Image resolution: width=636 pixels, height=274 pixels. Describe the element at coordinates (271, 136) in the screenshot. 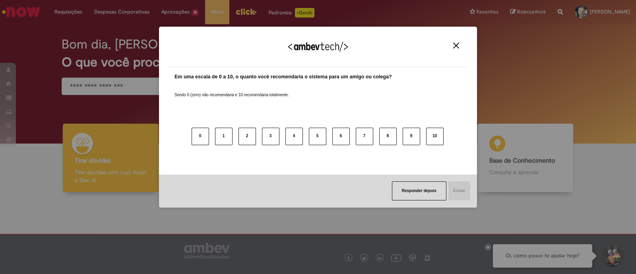

I see `button: 3` at that location.